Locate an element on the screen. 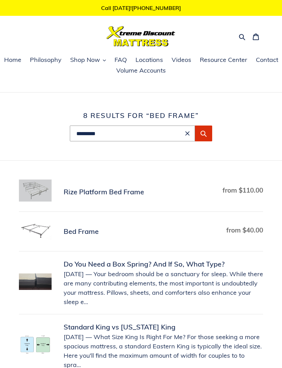  button: Submit is located at coordinates (204, 134).